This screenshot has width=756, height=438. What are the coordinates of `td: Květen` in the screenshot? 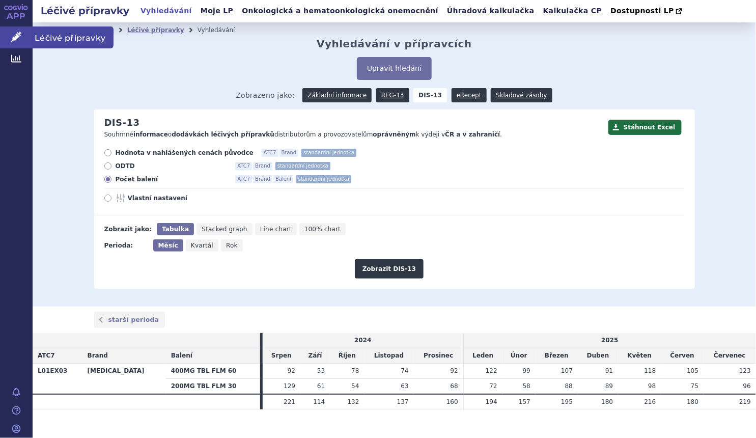 It's located at (639, 356).